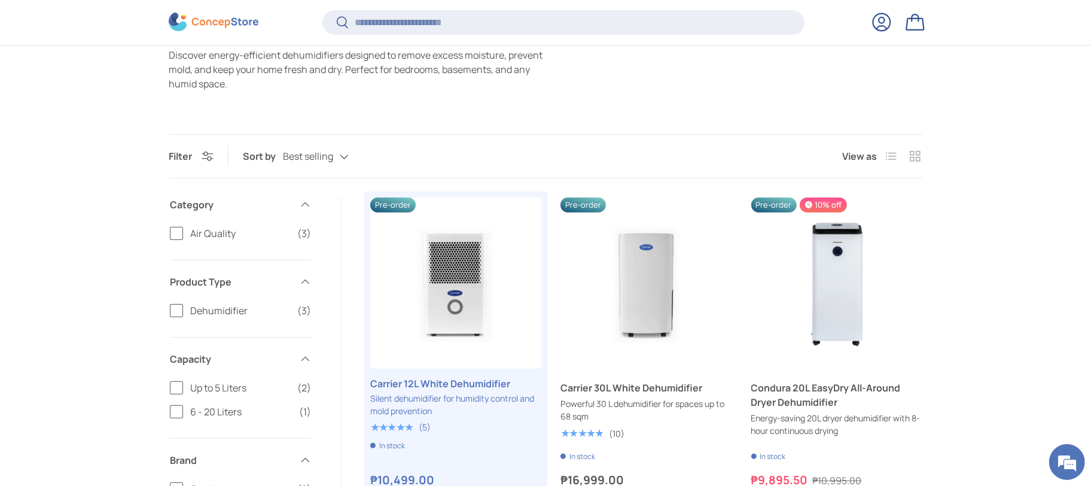 The image size is (1091, 486). Describe the element at coordinates (240, 460) in the screenshot. I see `summary: Brand` at that location.